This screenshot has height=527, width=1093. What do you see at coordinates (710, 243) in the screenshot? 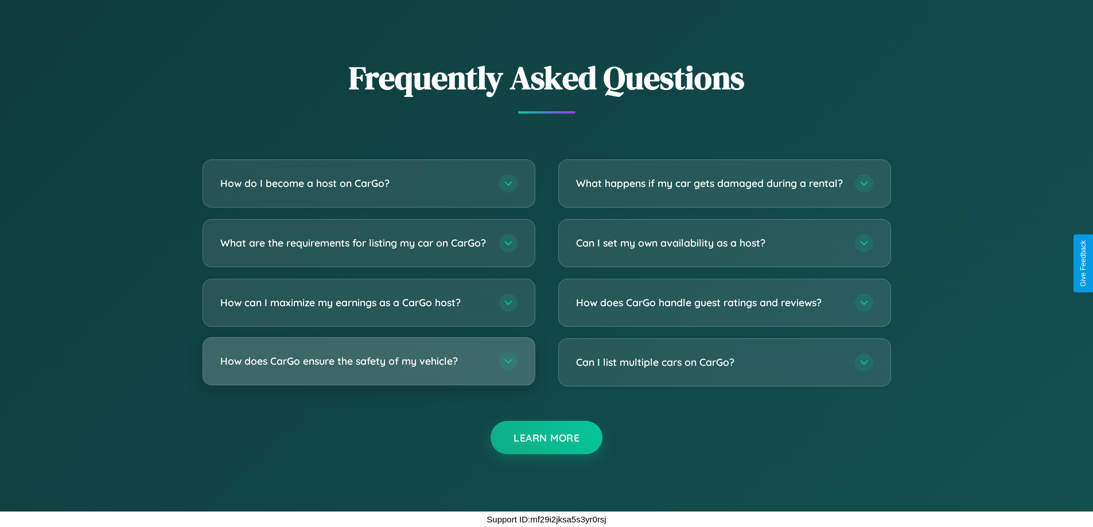
I see `h3: Can I set my own availability as a host?` at bounding box center [710, 243].